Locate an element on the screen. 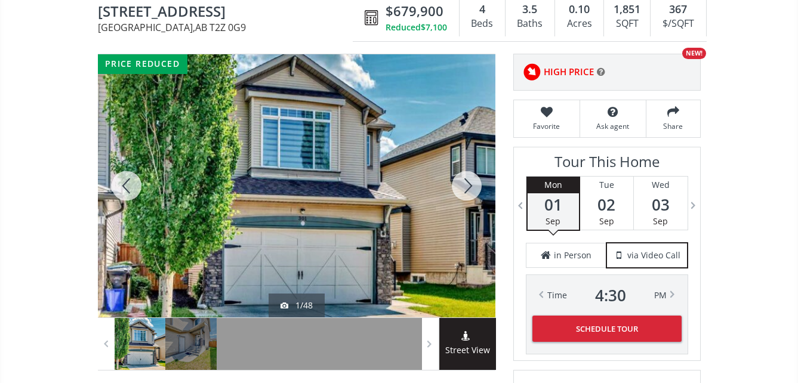 The image size is (798, 383). span: $679,900 is located at coordinates (414, 11).